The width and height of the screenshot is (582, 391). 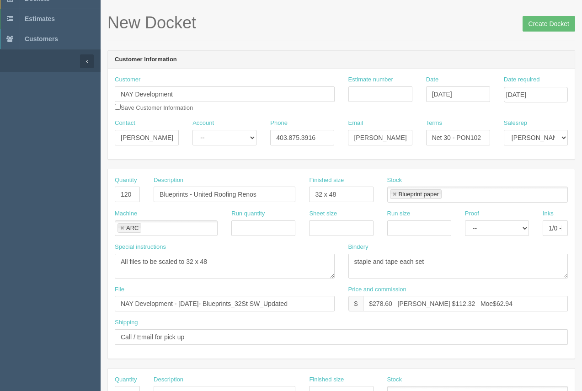 I want to click on input: Enter customer name, so click(x=225, y=94).